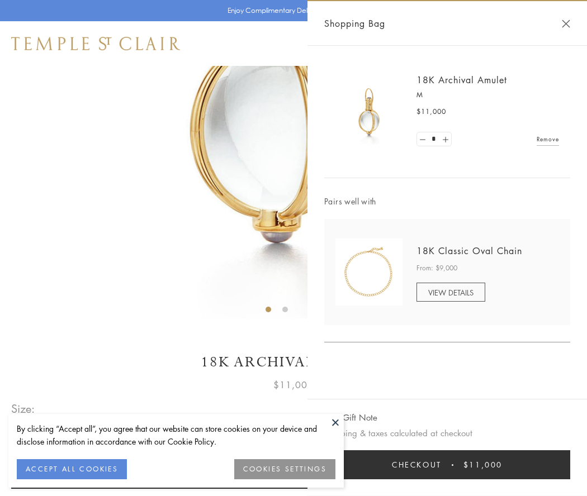  I want to click on a: Remove, so click(548, 139).